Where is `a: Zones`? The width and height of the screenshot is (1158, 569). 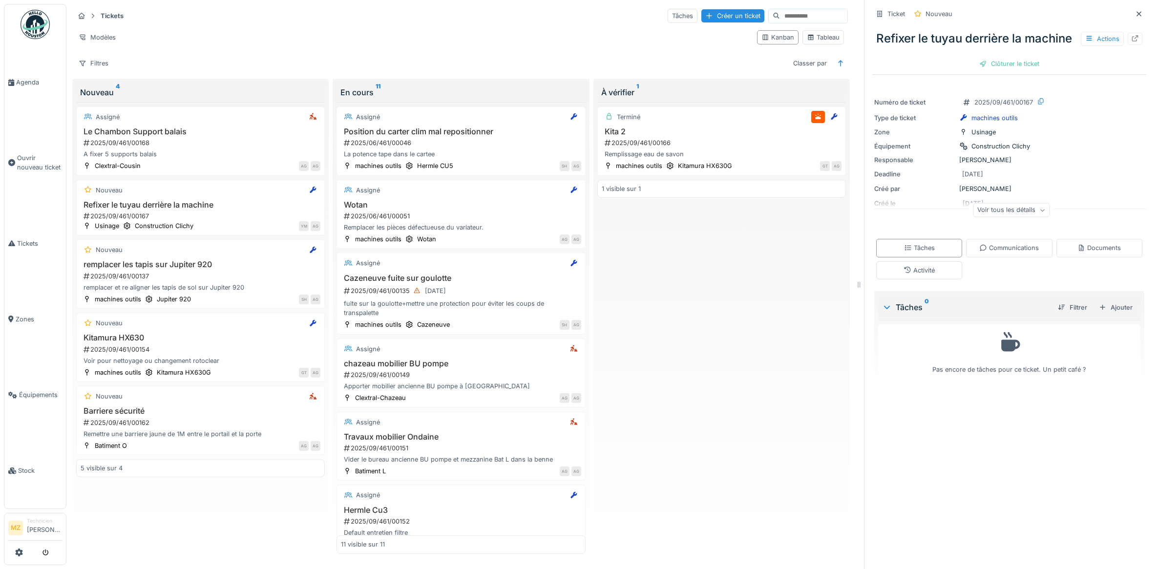 a: Zones is located at coordinates (35, 319).